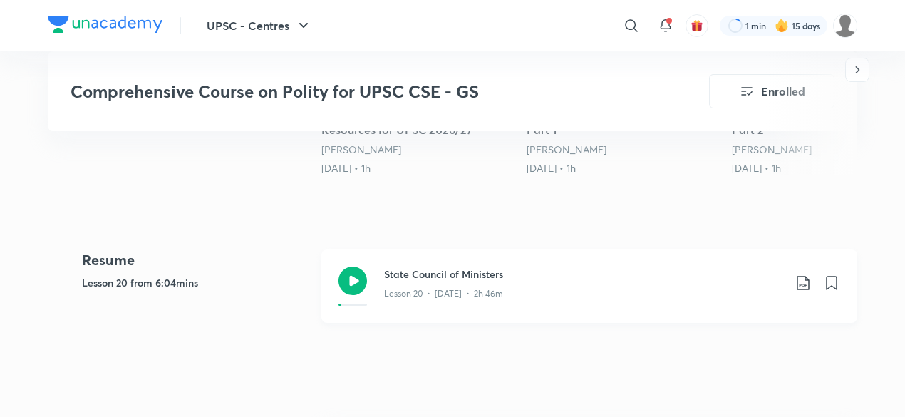  I want to click on div: 29th Jul • 1h, so click(624, 168).